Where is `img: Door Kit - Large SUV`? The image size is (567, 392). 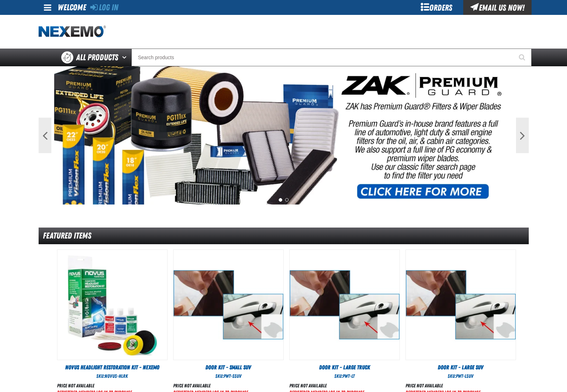
img: Door Kit - Large SUV is located at coordinates (461, 305).